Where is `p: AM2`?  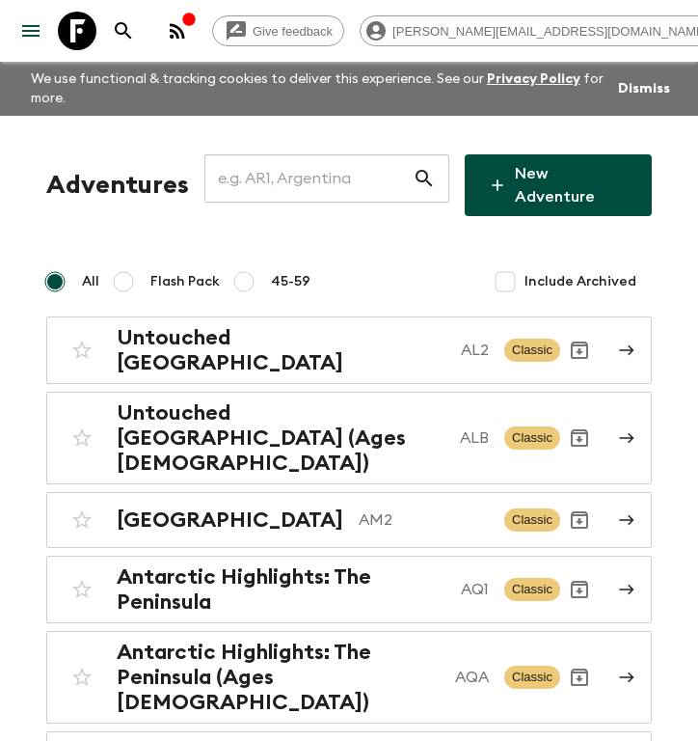
p: AM2 is located at coordinates (423, 520).